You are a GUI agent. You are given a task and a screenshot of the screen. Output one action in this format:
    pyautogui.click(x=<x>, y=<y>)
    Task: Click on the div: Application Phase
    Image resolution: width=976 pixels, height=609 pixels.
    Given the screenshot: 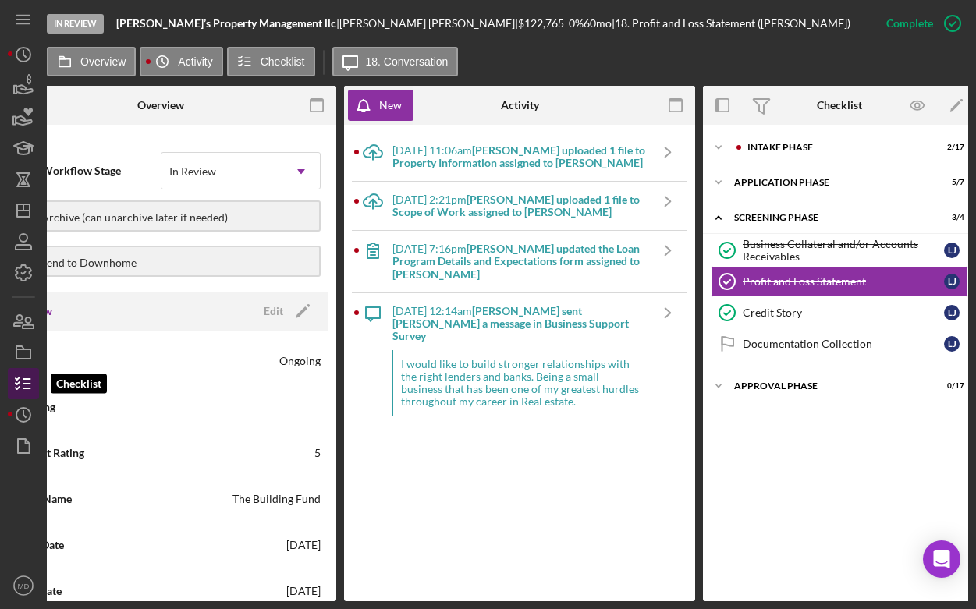 What is the action you would take?
    pyautogui.click(x=829, y=183)
    